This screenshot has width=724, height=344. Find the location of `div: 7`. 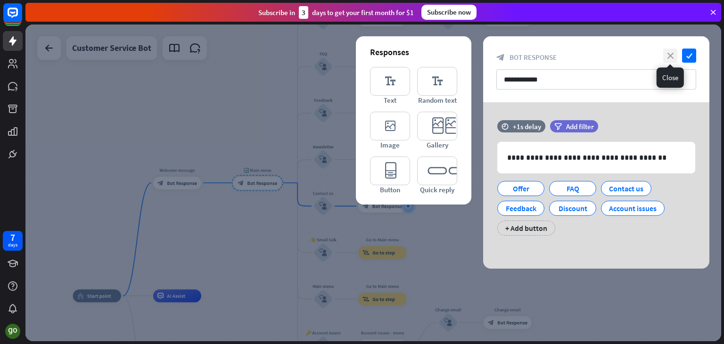

div: 7 is located at coordinates (13, 238).